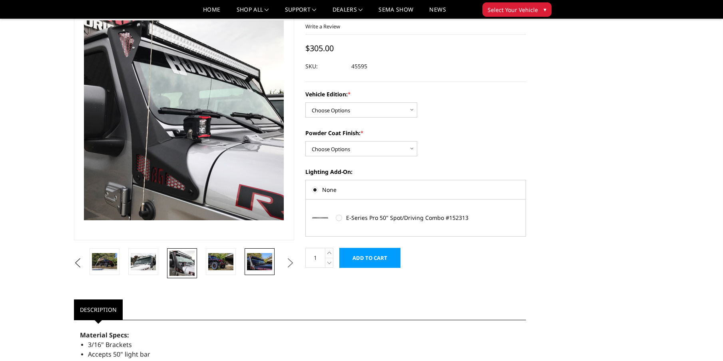 This screenshot has height=361, width=723. I want to click on a: Description, so click(98, 309).